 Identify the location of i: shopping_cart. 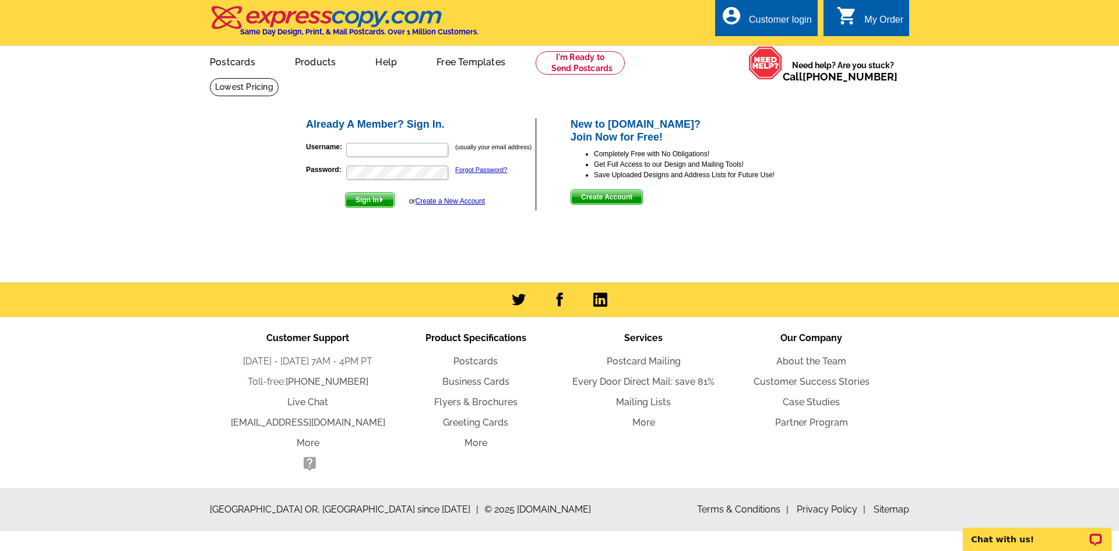
(847, 16).